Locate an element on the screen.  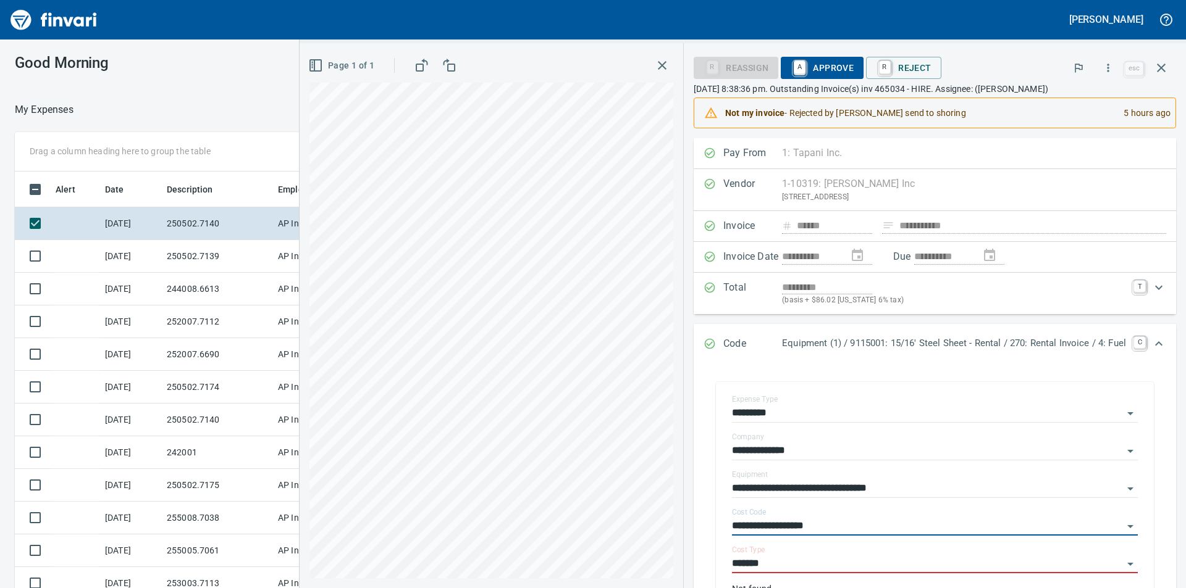
nav: breadcrumb is located at coordinates (44, 110).